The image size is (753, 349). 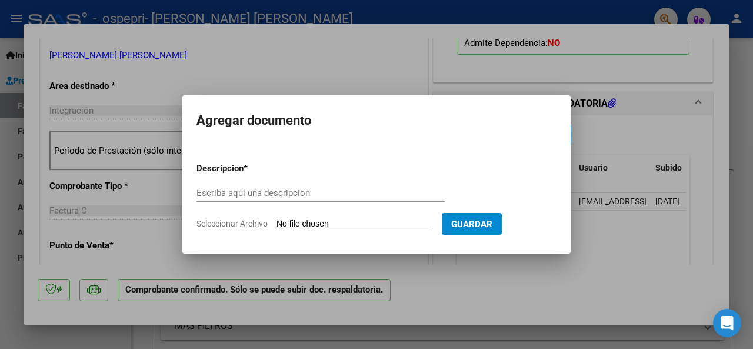 I want to click on button: Guardar, so click(x=472, y=224).